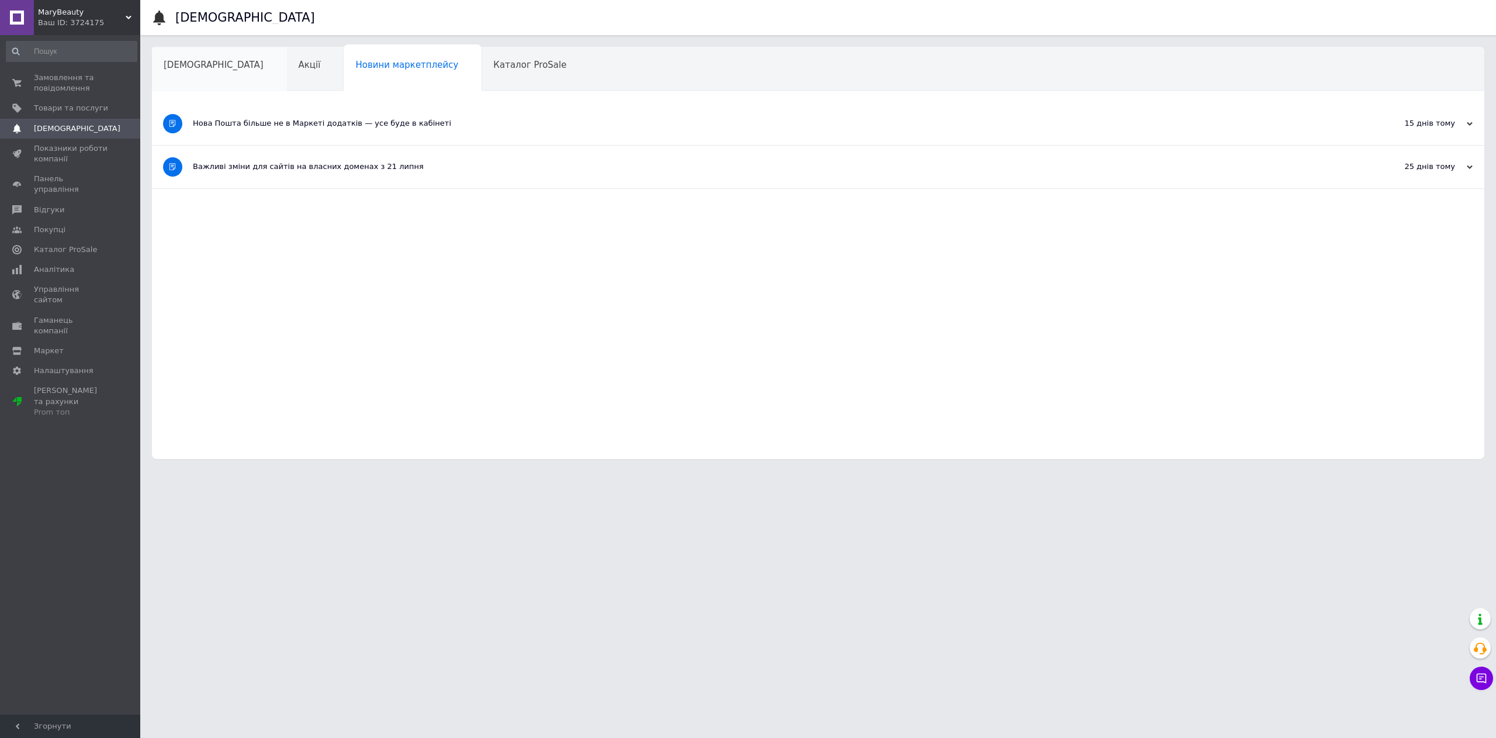 This screenshot has width=1496, height=738. What do you see at coordinates (89, 23) in the screenshot?
I see `div: Ваш ID: 3724175` at bounding box center [89, 23].